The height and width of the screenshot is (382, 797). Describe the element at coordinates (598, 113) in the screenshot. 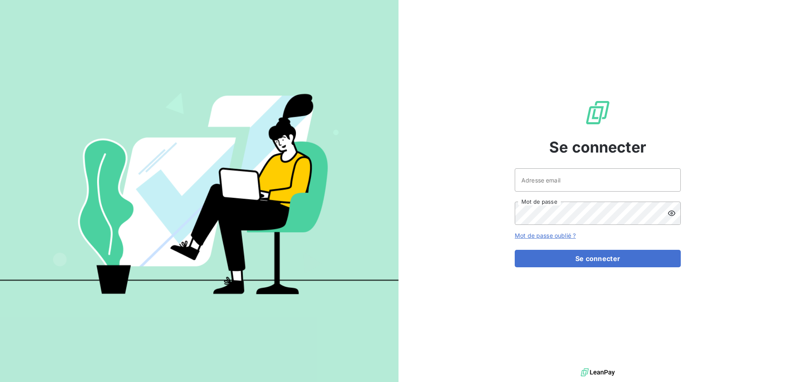

I see `img: Logo LeanPay` at that location.